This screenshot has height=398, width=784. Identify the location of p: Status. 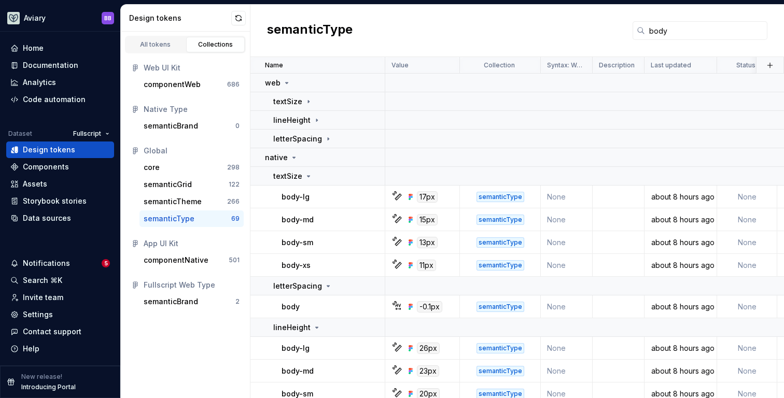
(746, 65).